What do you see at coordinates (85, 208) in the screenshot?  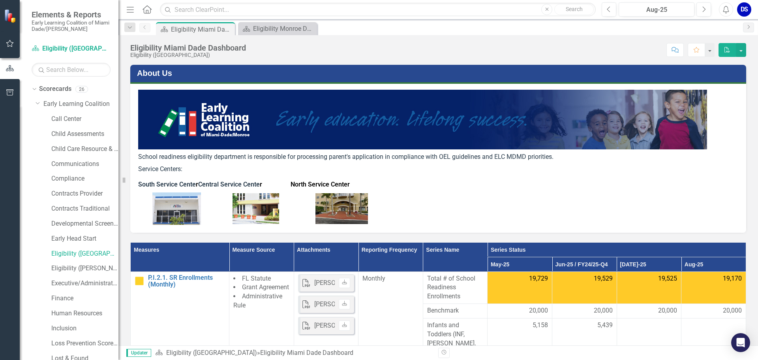 I see `a: Contracts Traditional` at bounding box center [85, 208].